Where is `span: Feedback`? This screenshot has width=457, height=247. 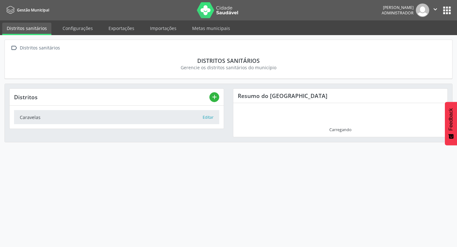 span: Feedback is located at coordinates (451, 119).